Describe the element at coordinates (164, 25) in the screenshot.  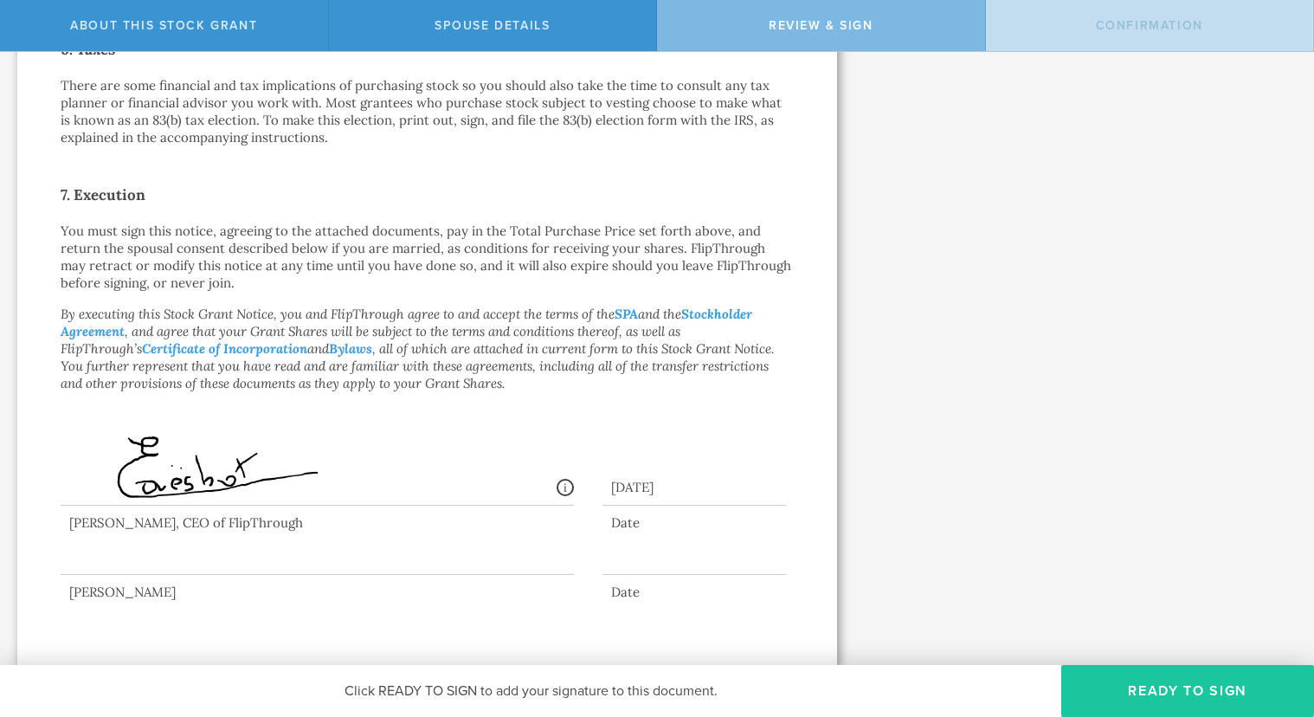
I see `span: About this stock grant` at that location.